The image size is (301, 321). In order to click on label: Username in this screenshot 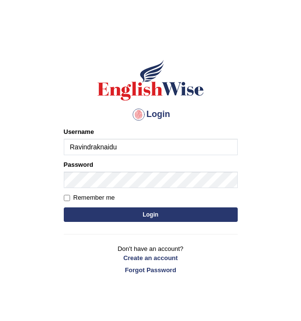, I will do `click(79, 131)`.